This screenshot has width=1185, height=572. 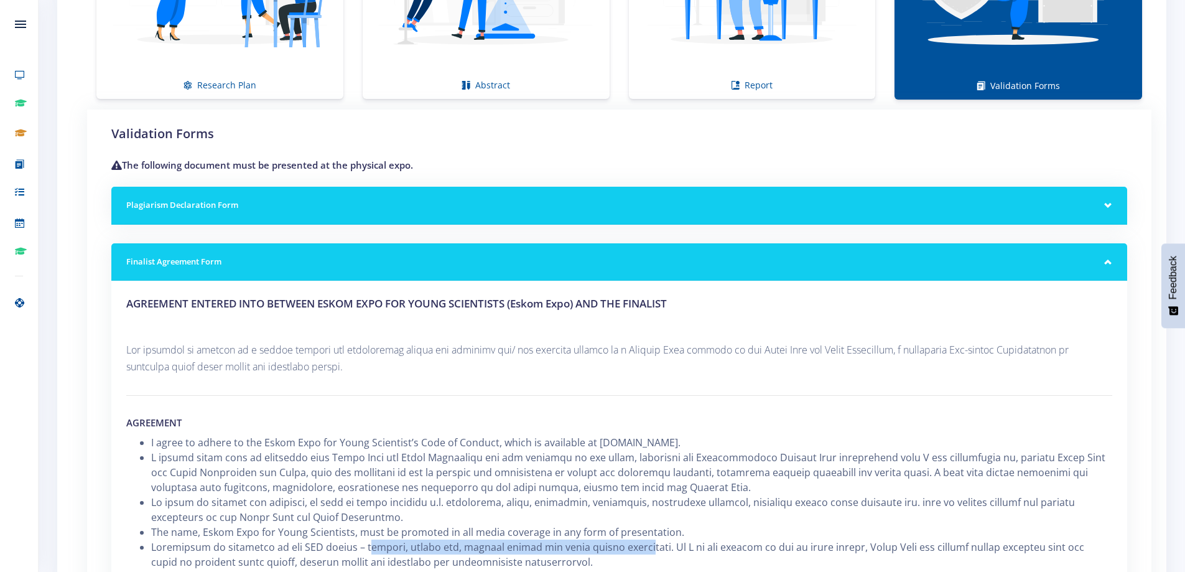 What do you see at coordinates (619, 165) in the screenshot?
I see `h4: The following document must be presented at the physical expo.` at bounding box center [619, 165].